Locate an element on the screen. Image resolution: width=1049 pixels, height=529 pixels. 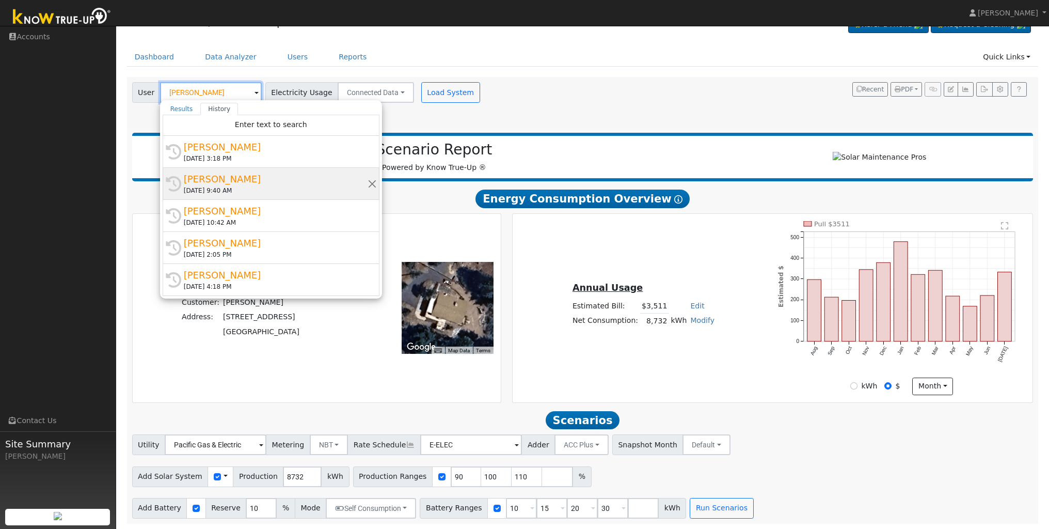
img: Google is located at coordinates (421, 347).